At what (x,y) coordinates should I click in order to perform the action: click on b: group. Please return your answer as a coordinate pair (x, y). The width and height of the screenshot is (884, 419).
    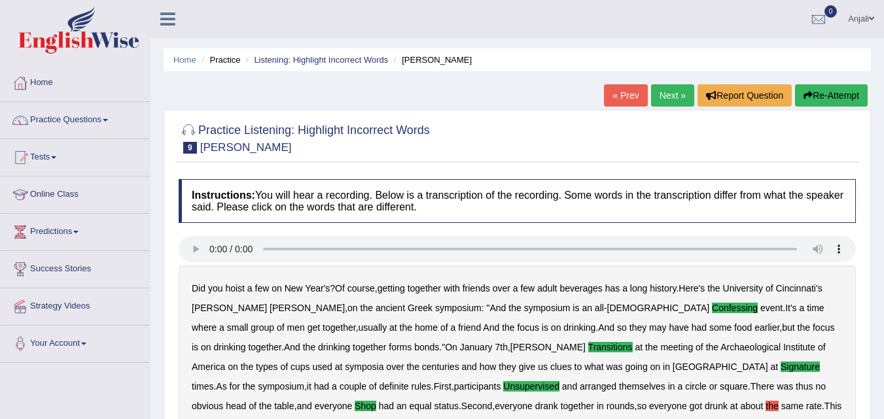
    Looking at the image, I should click on (262, 328).